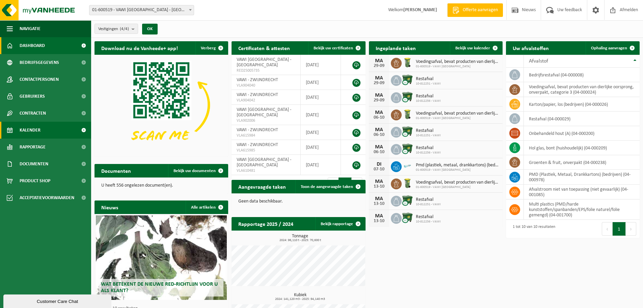  Describe the element at coordinates (298, 201) in the screenshot. I see `p: Geen data beschikbaar.` at that location.